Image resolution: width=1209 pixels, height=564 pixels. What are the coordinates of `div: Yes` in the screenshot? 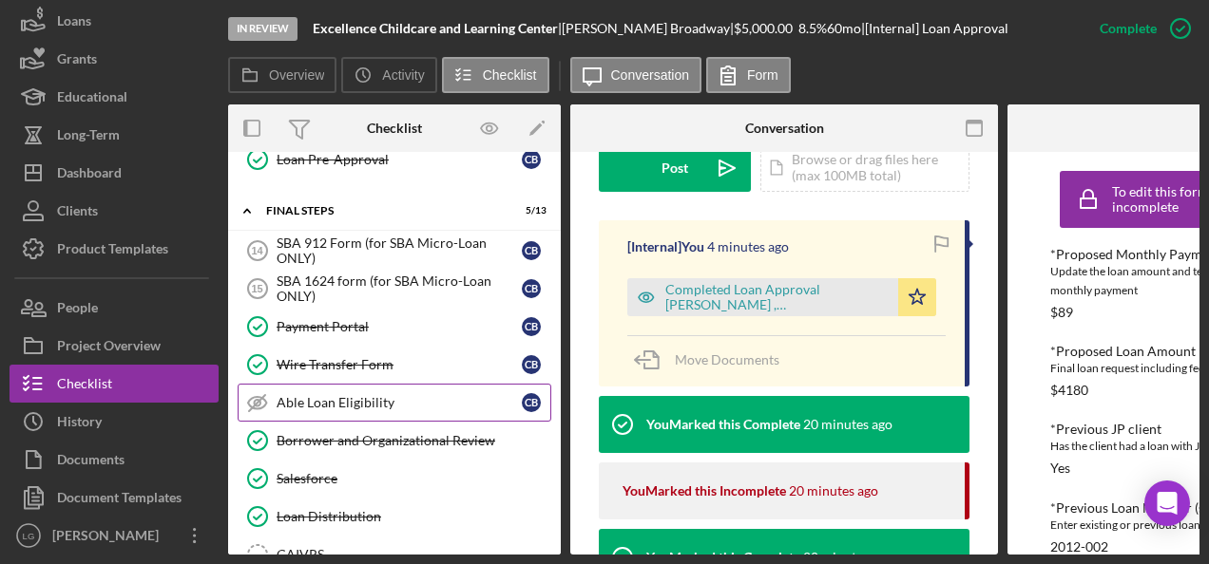 It's located at (1059, 468).